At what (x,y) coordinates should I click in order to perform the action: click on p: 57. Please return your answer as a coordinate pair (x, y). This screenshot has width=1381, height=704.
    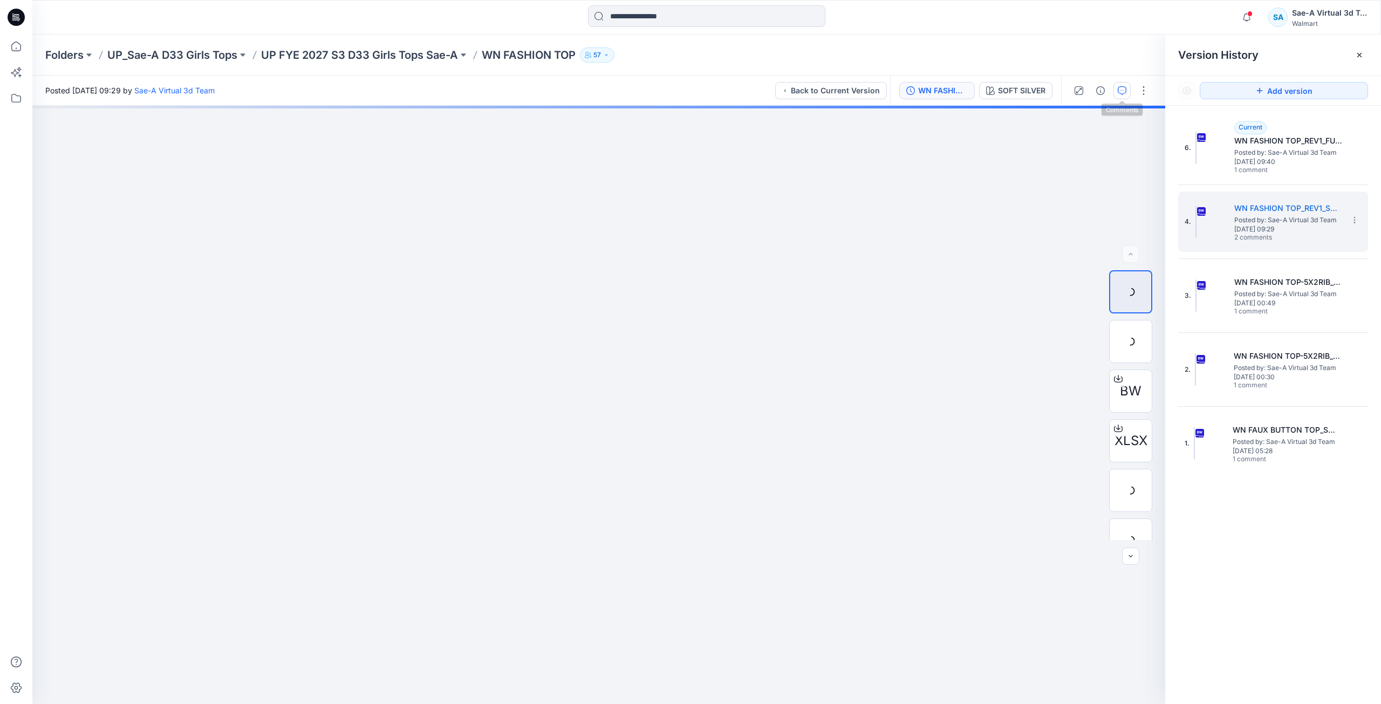
    Looking at the image, I should click on (597, 55).